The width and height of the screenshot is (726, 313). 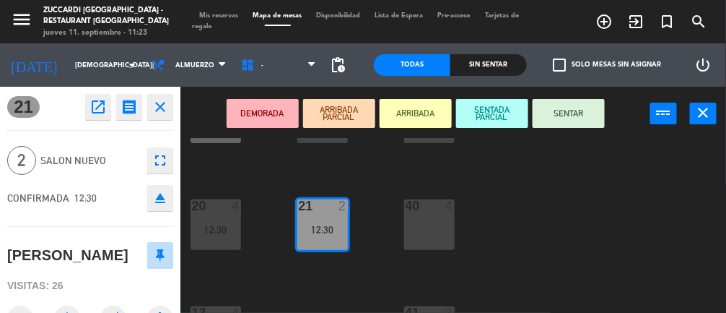 I want to click on i: exit_to_app, so click(x=636, y=22).